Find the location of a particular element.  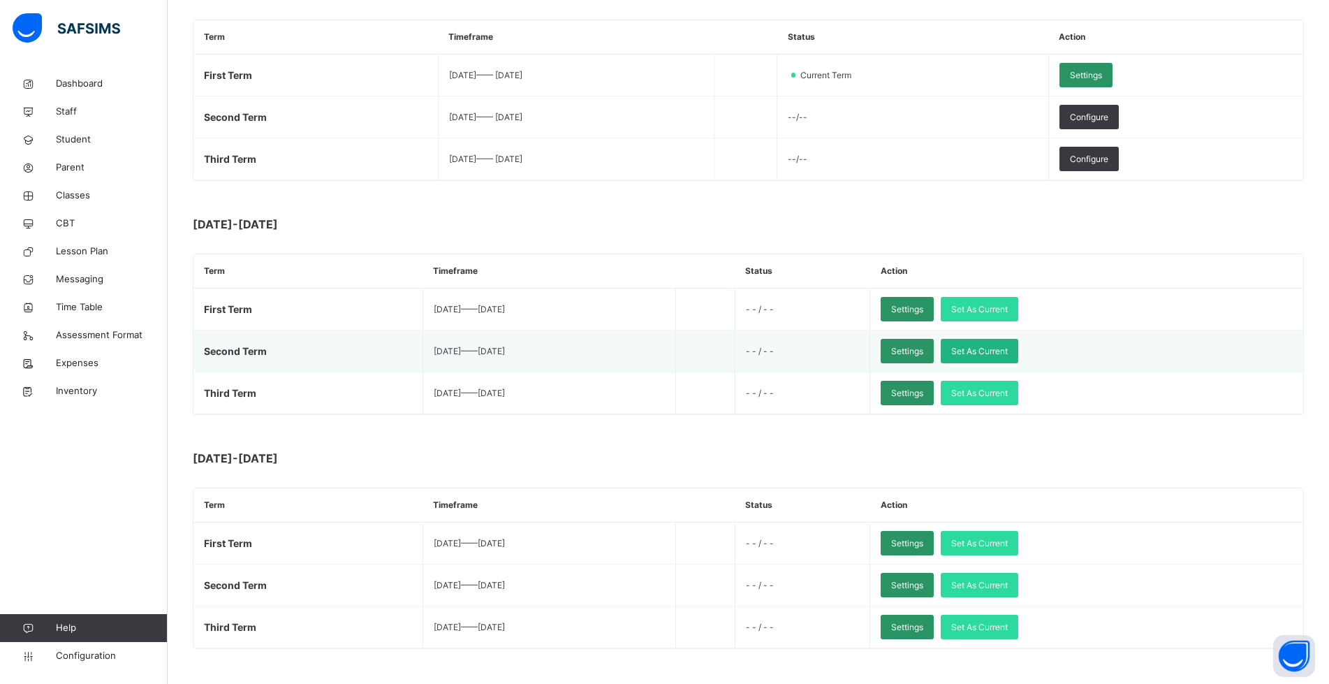

span: Staff is located at coordinates (112, 112).